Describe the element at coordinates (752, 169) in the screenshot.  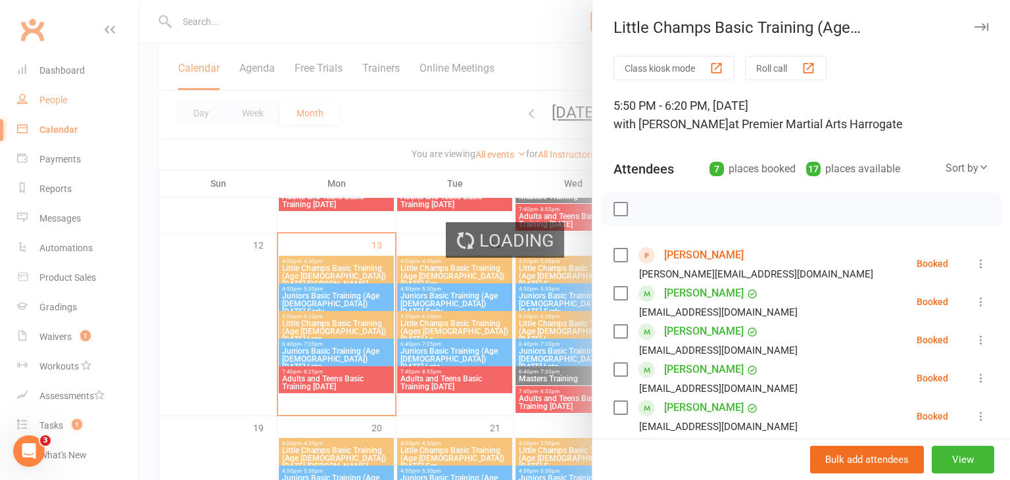
I see `div: places booked` at that location.